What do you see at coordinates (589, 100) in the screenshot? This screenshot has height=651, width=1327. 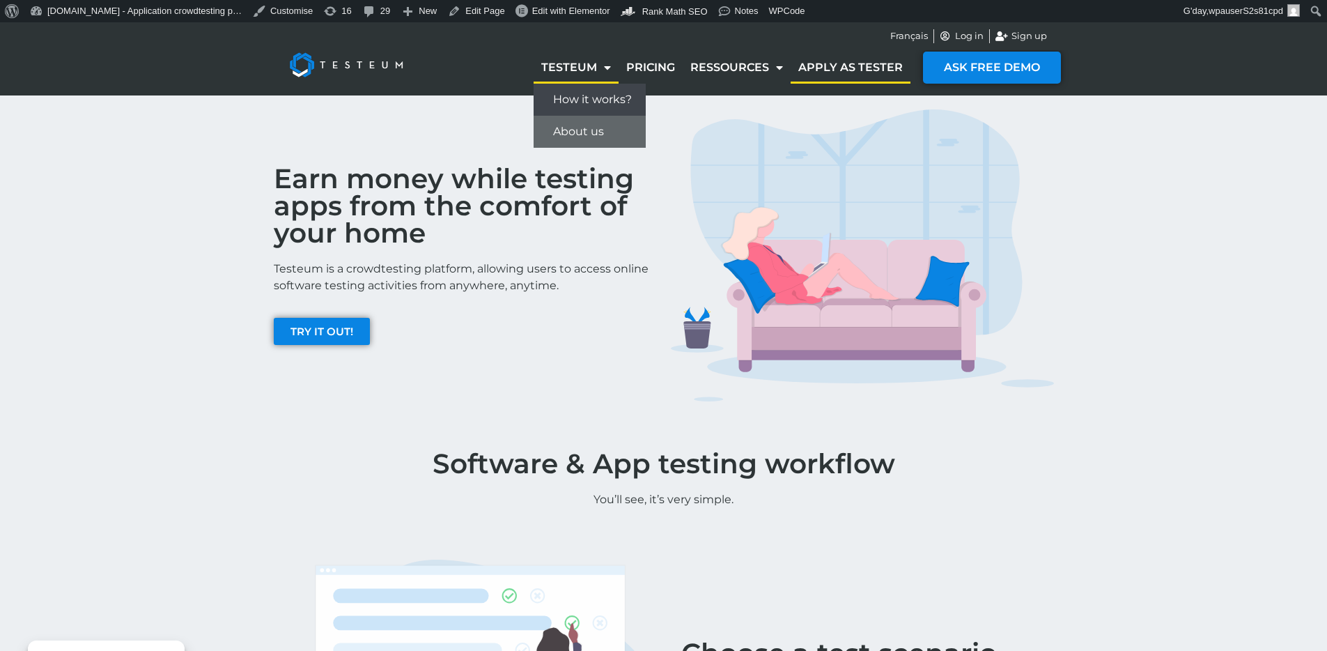 I see `a: How it works?` at bounding box center [589, 100].